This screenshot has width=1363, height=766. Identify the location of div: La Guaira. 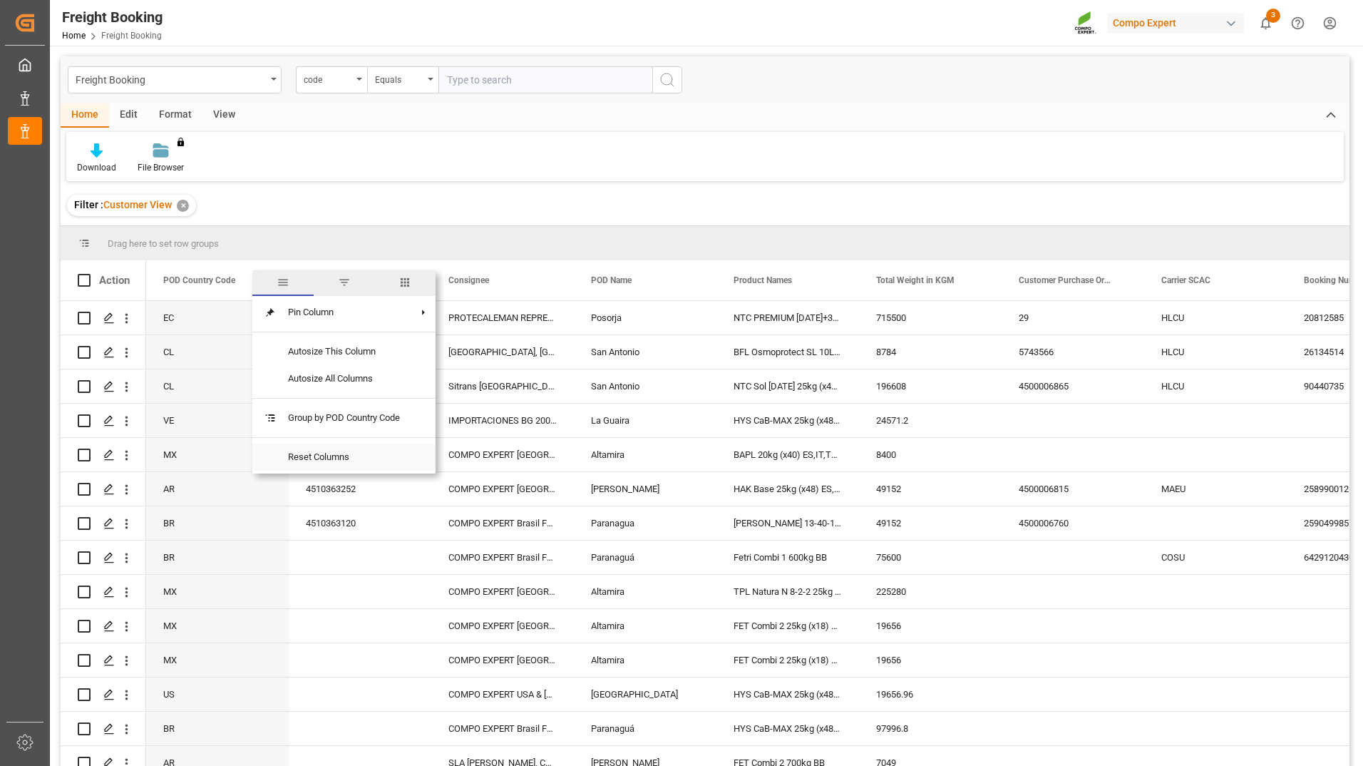
(645, 420).